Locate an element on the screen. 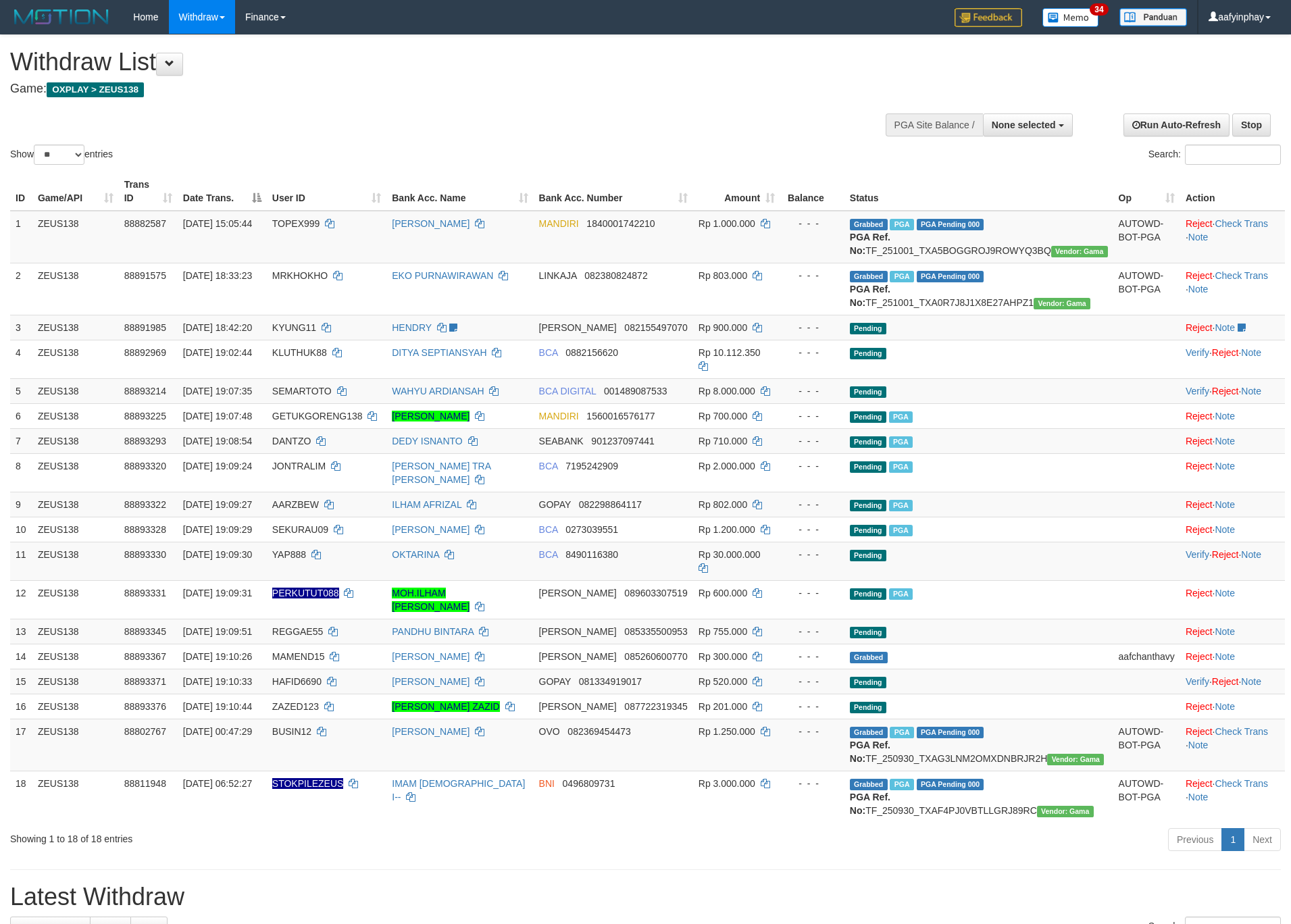  td: 9 is located at coordinates (21, 504).